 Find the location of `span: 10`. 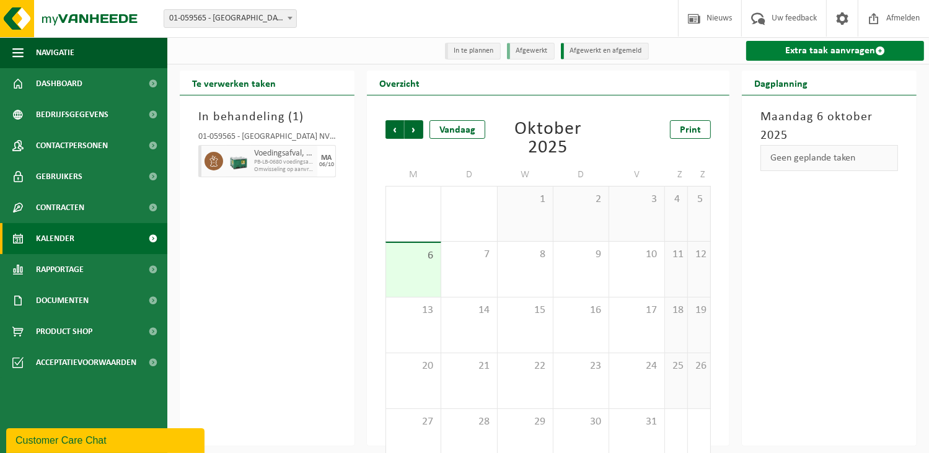

span: 10 is located at coordinates (637, 255).